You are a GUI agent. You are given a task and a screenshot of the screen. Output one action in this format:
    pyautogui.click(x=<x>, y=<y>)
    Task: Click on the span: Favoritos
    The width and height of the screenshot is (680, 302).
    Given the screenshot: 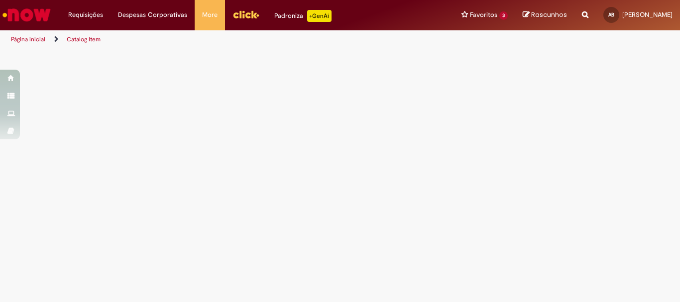 What is the action you would take?
    pyautogui.click(x=483, y=15)
    